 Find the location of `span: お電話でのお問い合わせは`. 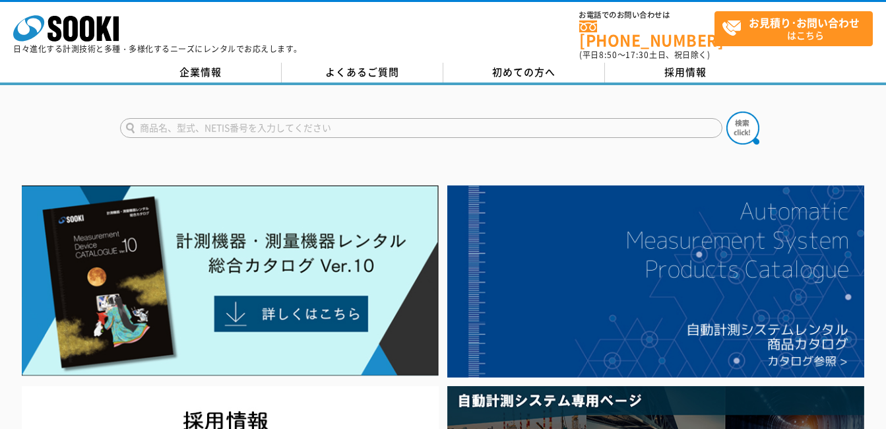

span: お電話でのお問い合わせは is located at coordinates (647, 15).